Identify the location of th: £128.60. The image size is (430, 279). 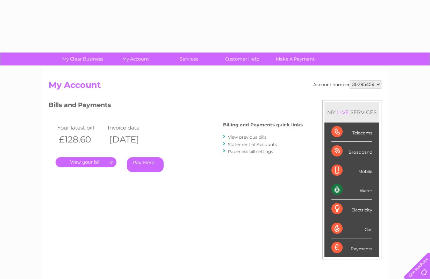
(81, 139).